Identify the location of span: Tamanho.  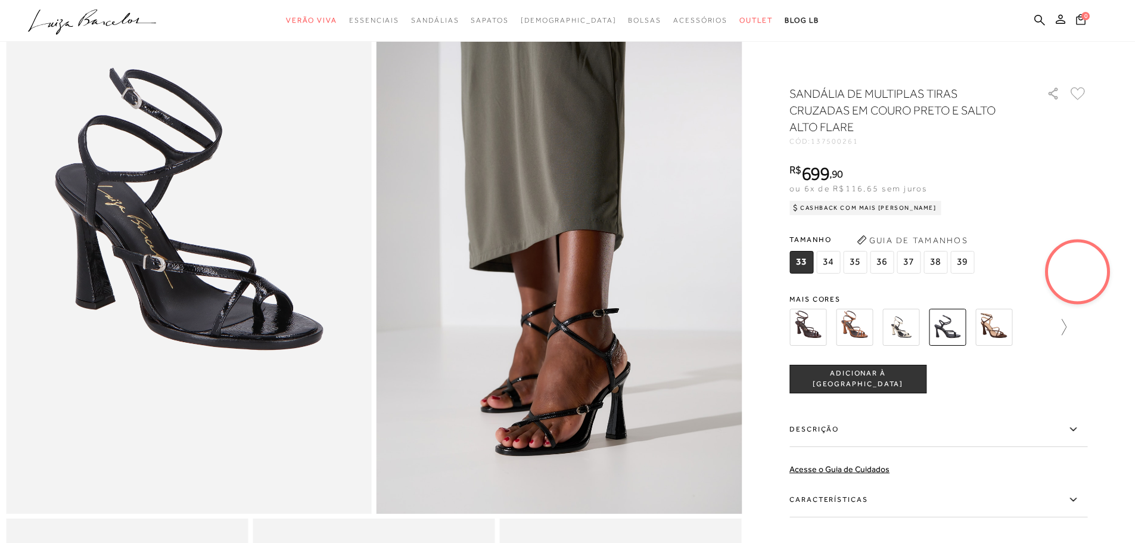
(883, 239).